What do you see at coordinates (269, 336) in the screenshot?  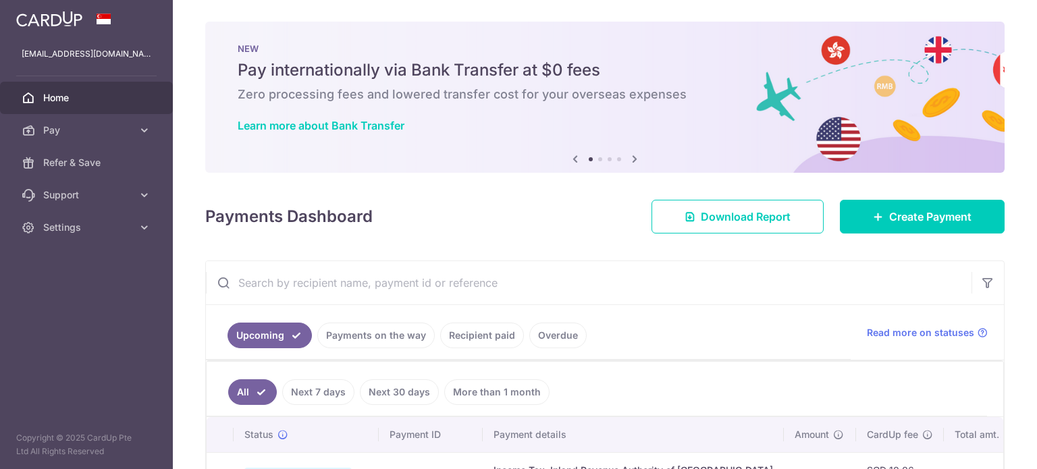 I see `a: Upcoming` at bounding box center [269, 336].